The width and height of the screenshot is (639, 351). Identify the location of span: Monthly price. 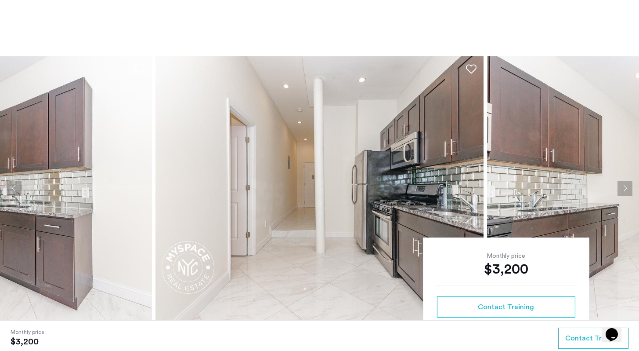
(27, 332).